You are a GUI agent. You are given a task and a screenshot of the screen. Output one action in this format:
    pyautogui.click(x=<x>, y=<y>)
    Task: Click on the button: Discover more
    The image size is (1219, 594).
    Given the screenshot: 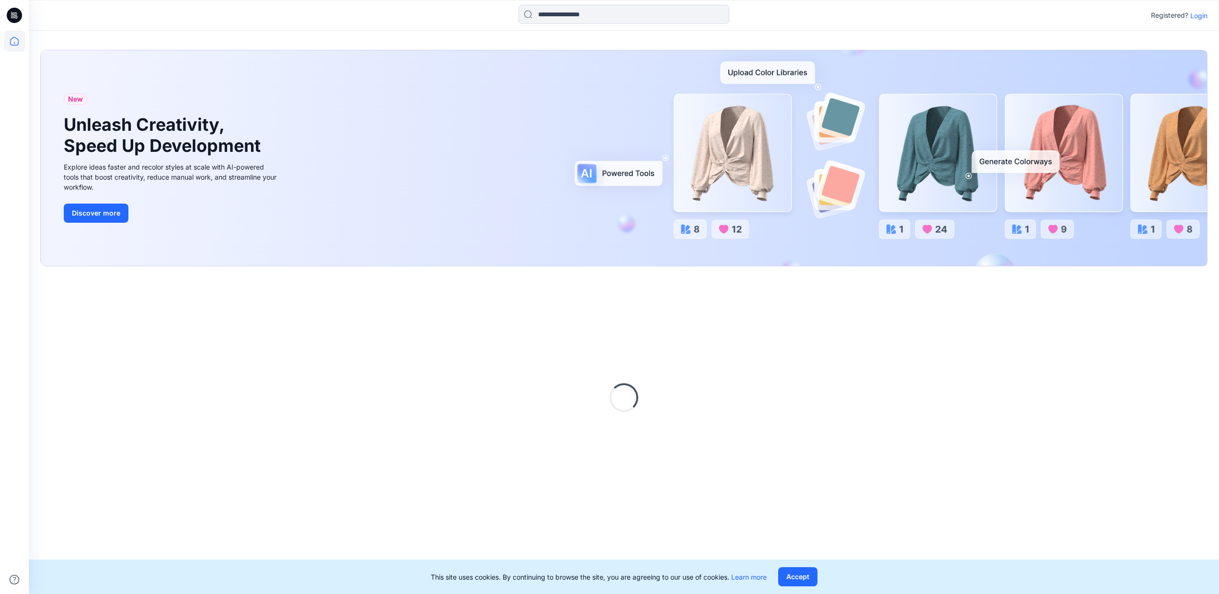 What is the action you would take?
    pyautogui.click(x=96, y=213)
    